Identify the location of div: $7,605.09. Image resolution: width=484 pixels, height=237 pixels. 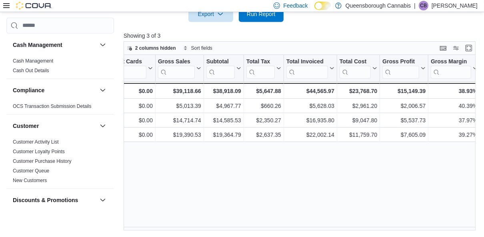
(404, 135).